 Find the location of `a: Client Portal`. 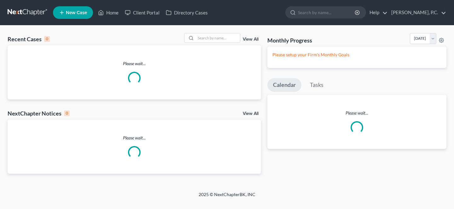

a: Client Portal is located at coordinates (142, 13).